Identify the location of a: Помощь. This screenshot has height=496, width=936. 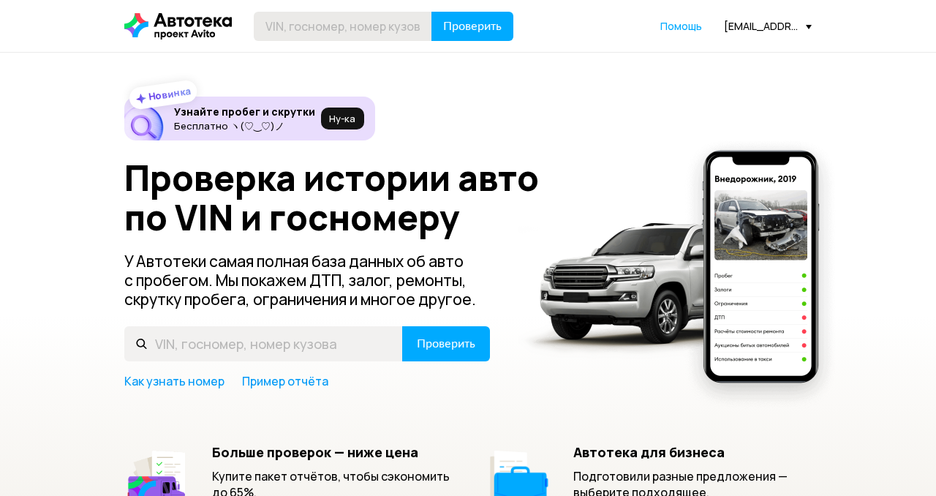
(681, 26).